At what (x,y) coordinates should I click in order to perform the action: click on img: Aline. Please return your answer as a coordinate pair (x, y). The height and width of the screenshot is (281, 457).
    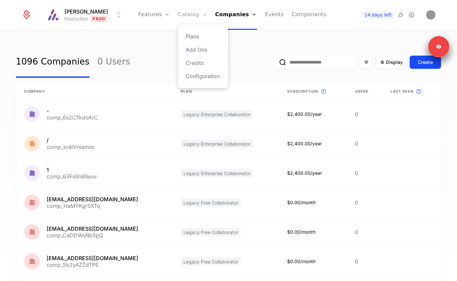
    Looking at the image, I should click on (53, 15).